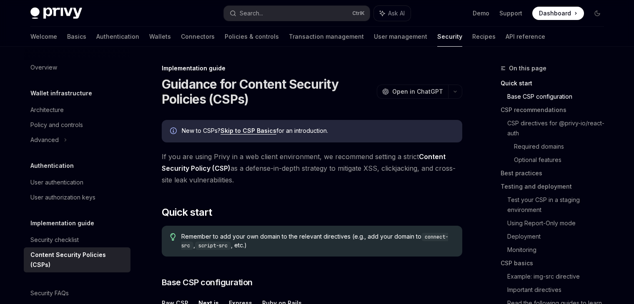  What do you see at coordinates (559, 237) in the screenshot?
I see `a: Deployment` at bounding box center [559, 237].